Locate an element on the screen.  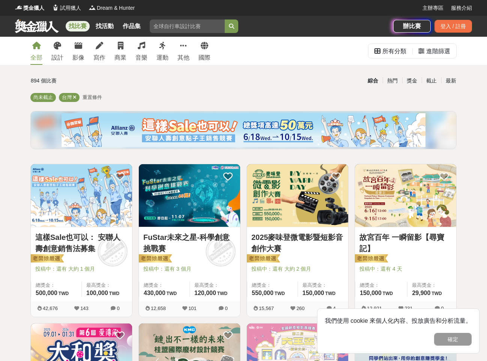
div: 登入 / 註冊 is located at coordinates (453, 26).